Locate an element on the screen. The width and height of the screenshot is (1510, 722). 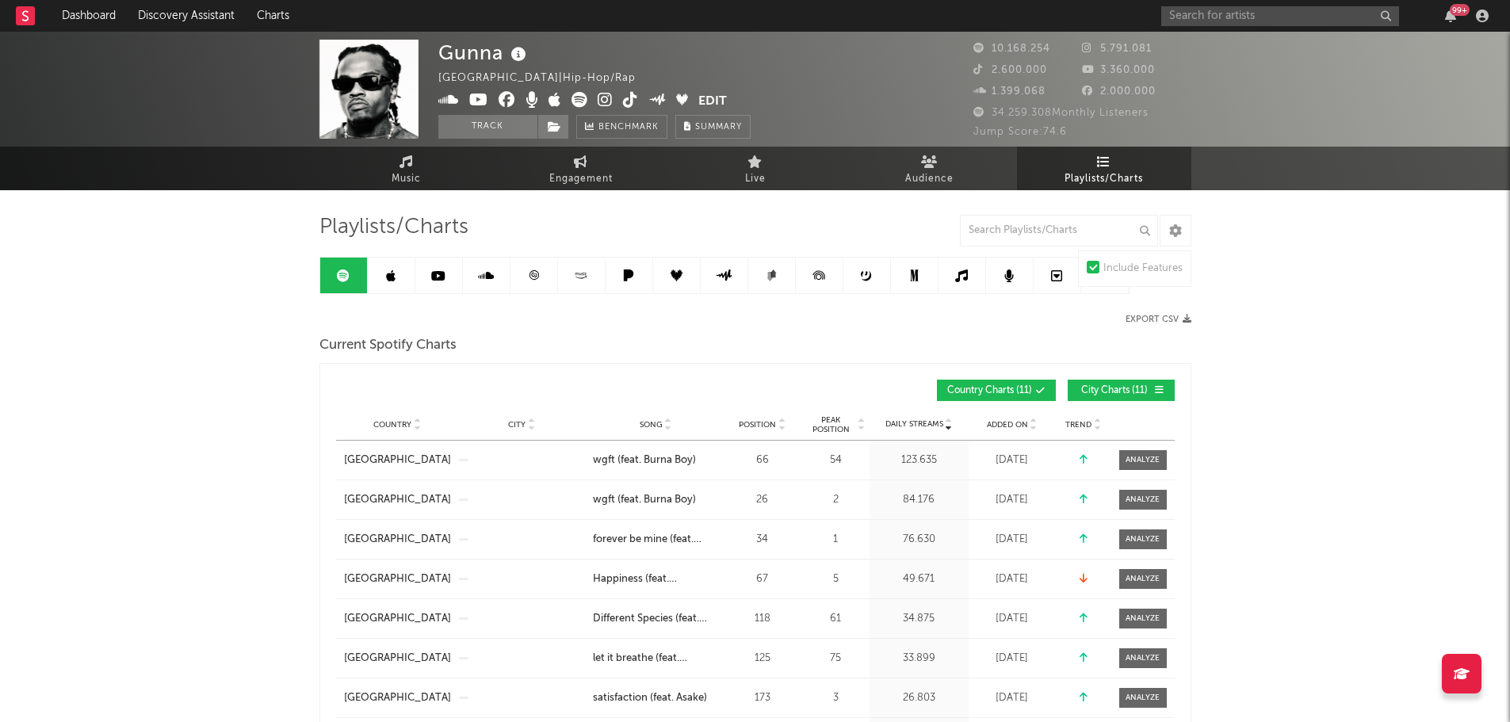
div: 26 is located at coordinates (763, 500).